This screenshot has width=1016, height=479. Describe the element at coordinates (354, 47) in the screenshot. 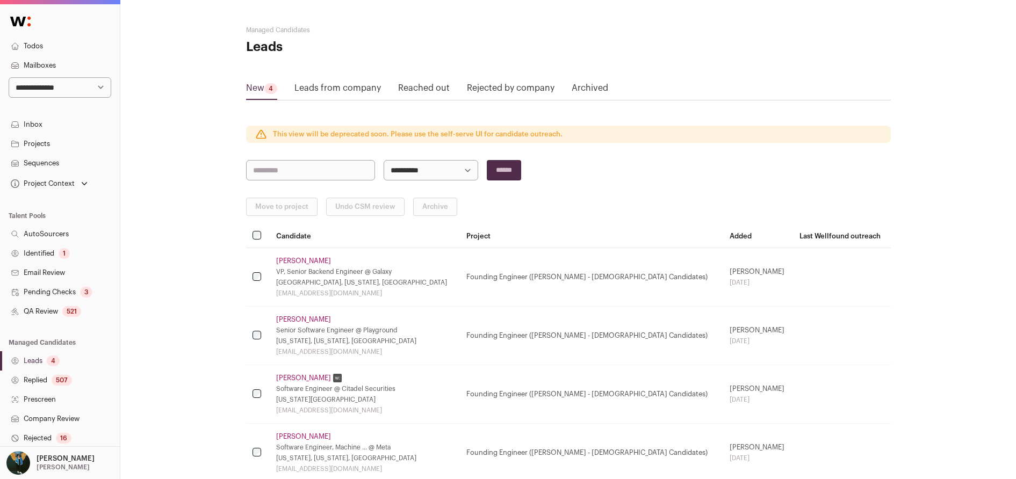

I see `h1: Leads` at that location.